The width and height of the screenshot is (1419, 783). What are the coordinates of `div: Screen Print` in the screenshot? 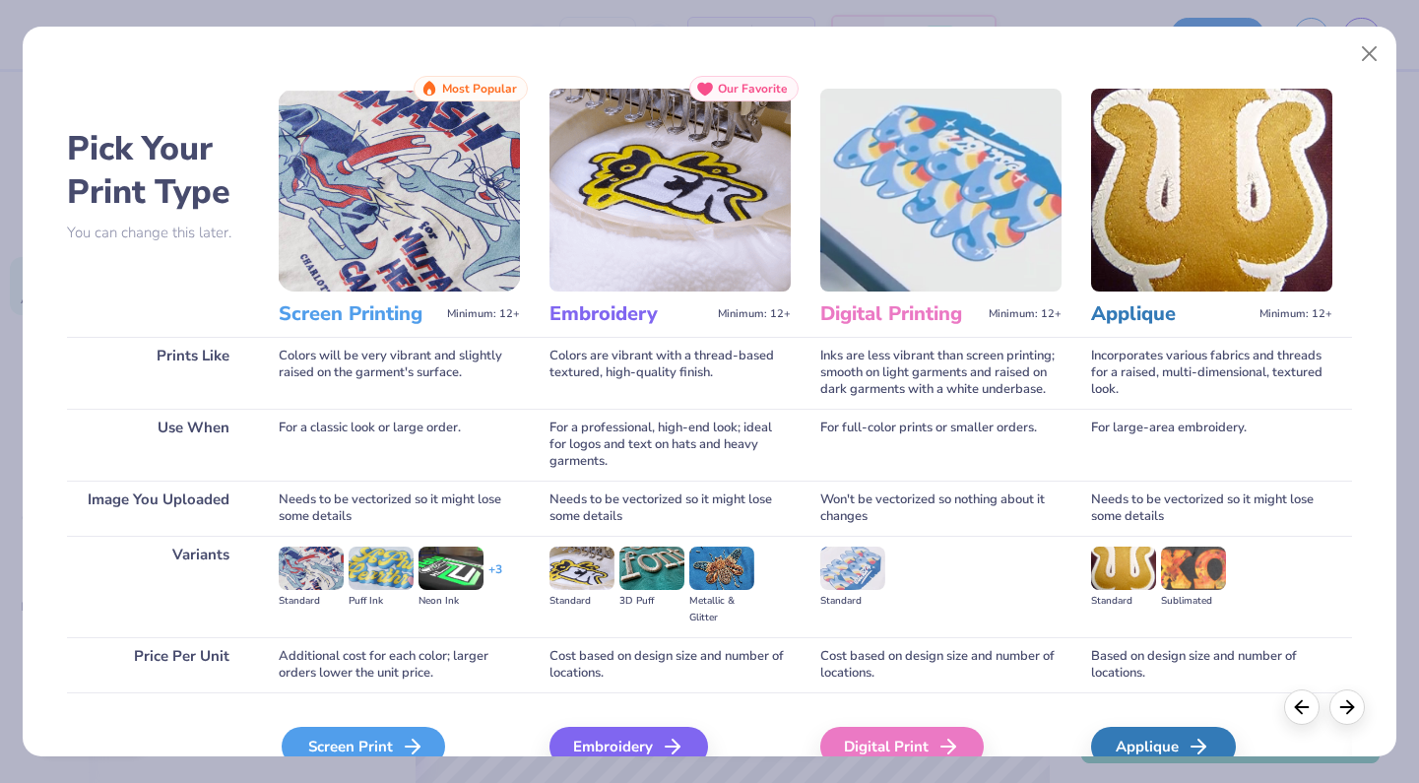 It's located at (363, 746).